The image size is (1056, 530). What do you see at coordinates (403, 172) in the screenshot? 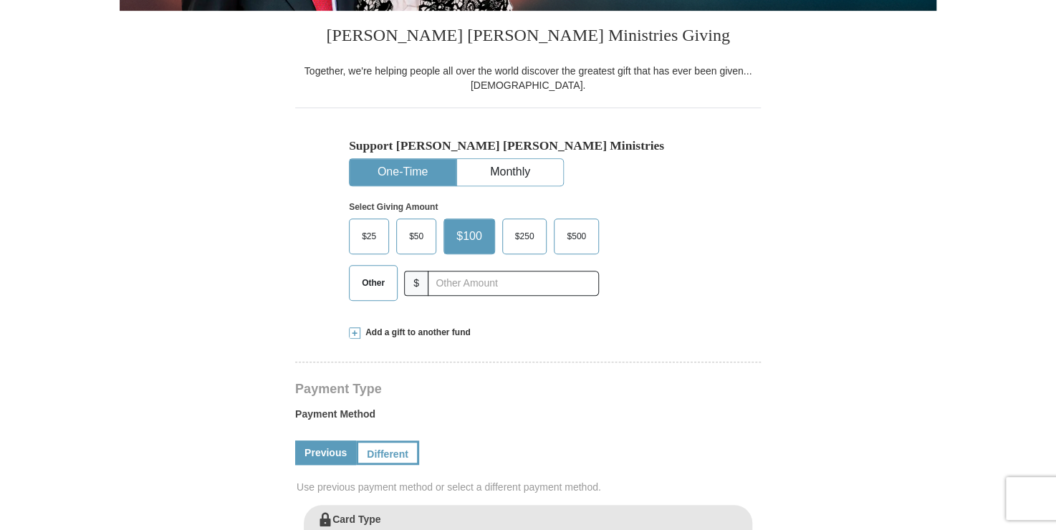
I see `button: One-Time` at bounding box center [403, 172].